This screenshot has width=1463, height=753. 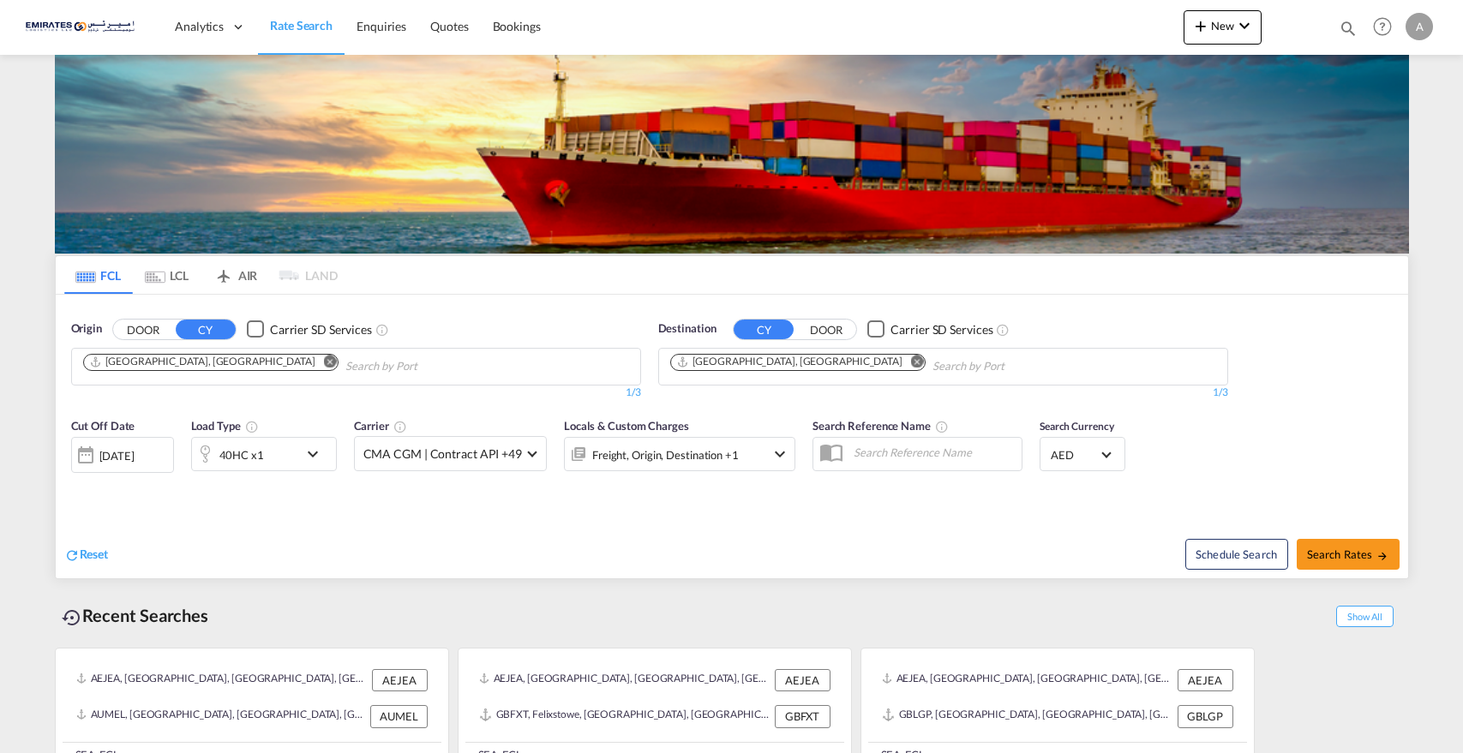 I want to click on md-icon: icon-backup-restore, so click(x=72, y=618).